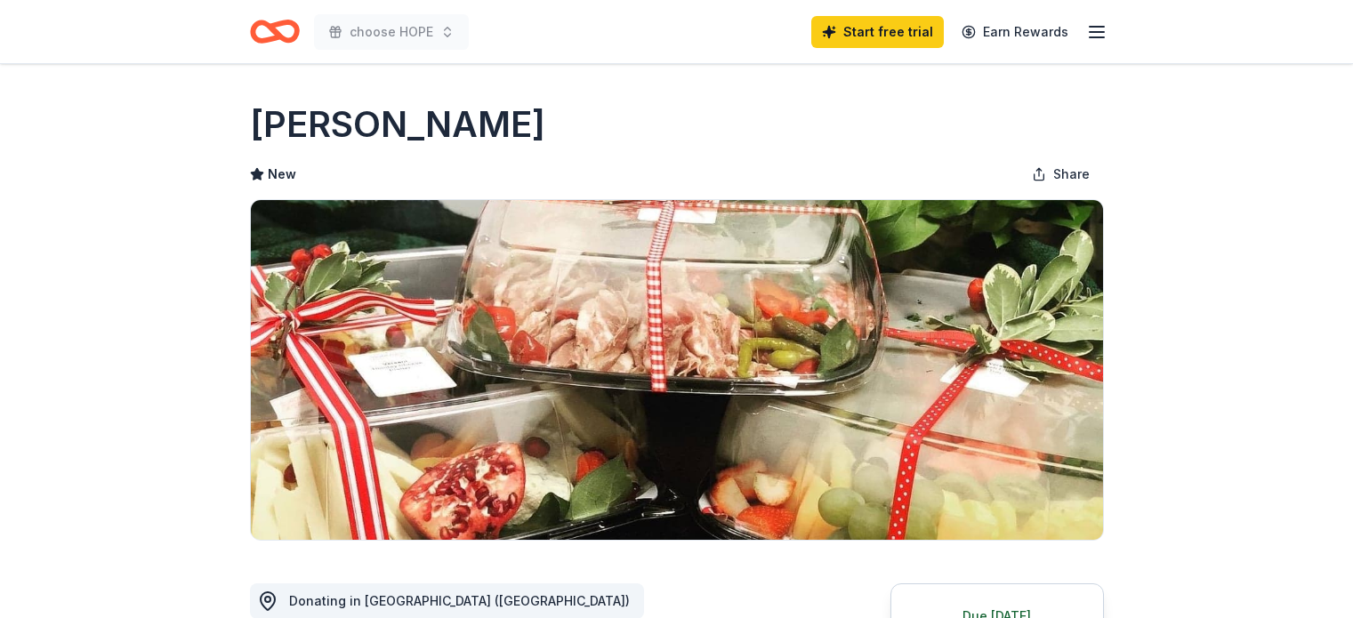  I want to click on img: Image for Surdyk's, so click(677, 370).